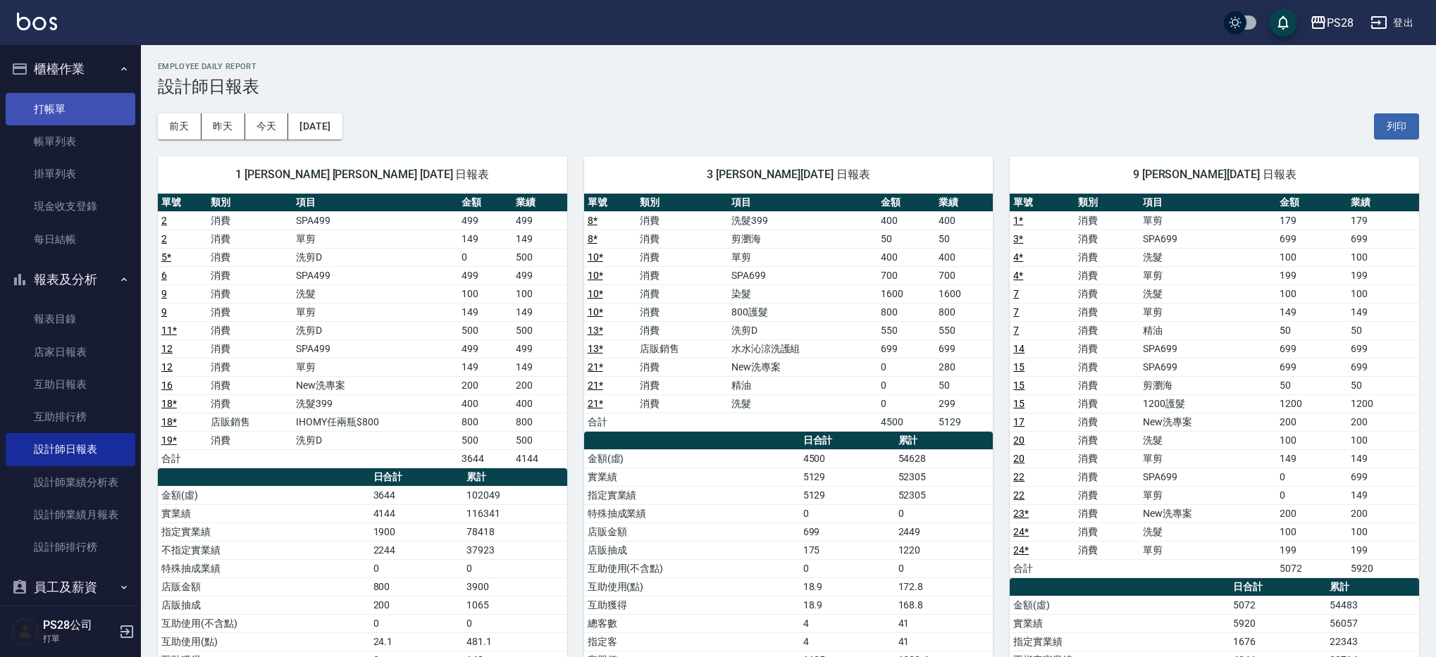 This screenshot has width=1436, height=657. What do you see at coordinates (1383, 568) in the screenshot?
I see `td: 5920` at bounding box center [1383, 568].